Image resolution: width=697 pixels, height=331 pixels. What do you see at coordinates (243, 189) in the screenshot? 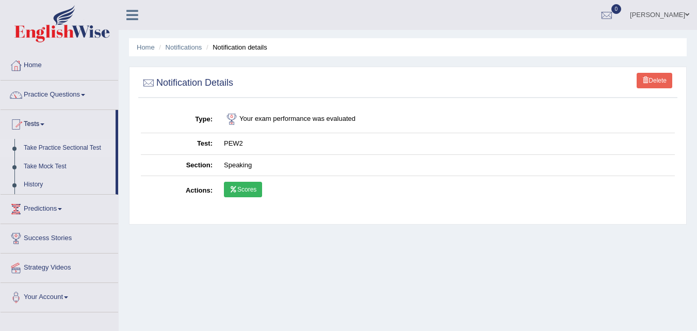
I see `a: Scores` at bounding box center [243, 189].